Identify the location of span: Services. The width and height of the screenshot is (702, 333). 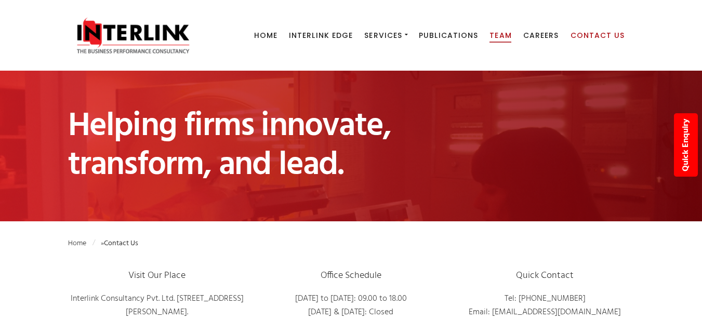
(383, 35).